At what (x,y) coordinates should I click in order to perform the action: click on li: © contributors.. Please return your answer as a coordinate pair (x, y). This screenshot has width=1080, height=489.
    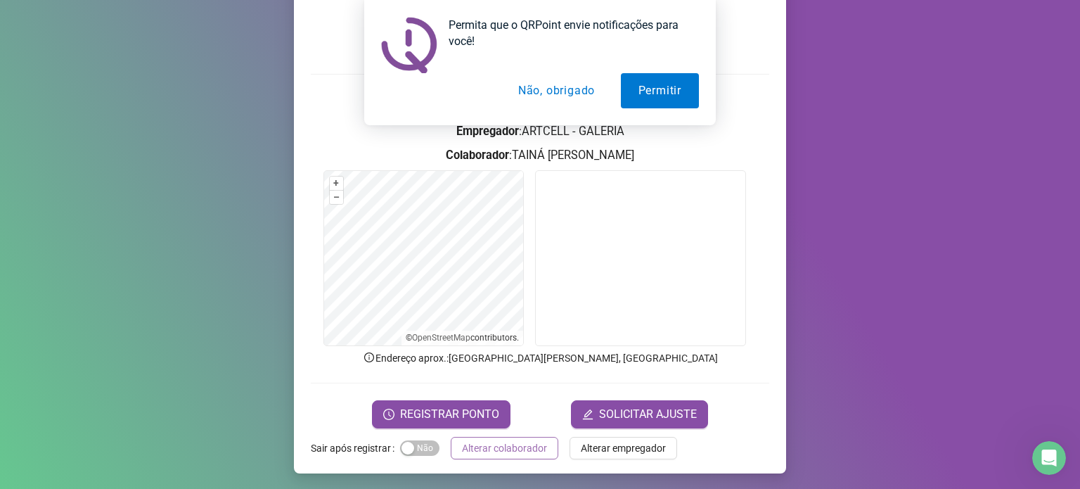
    Looking at the image, I should click on (462, 338).